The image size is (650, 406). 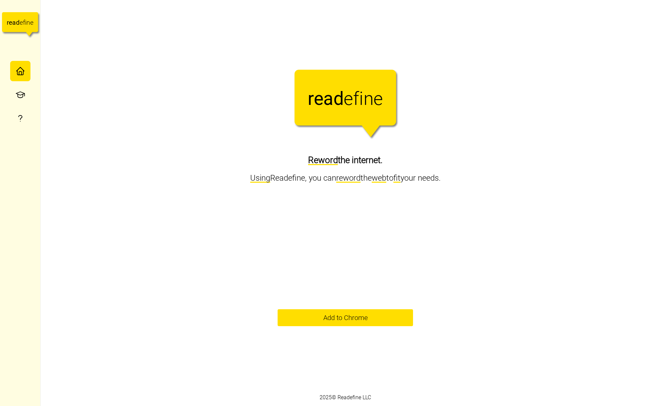 I want to click on span: Add to, so click(x=333, y=318).